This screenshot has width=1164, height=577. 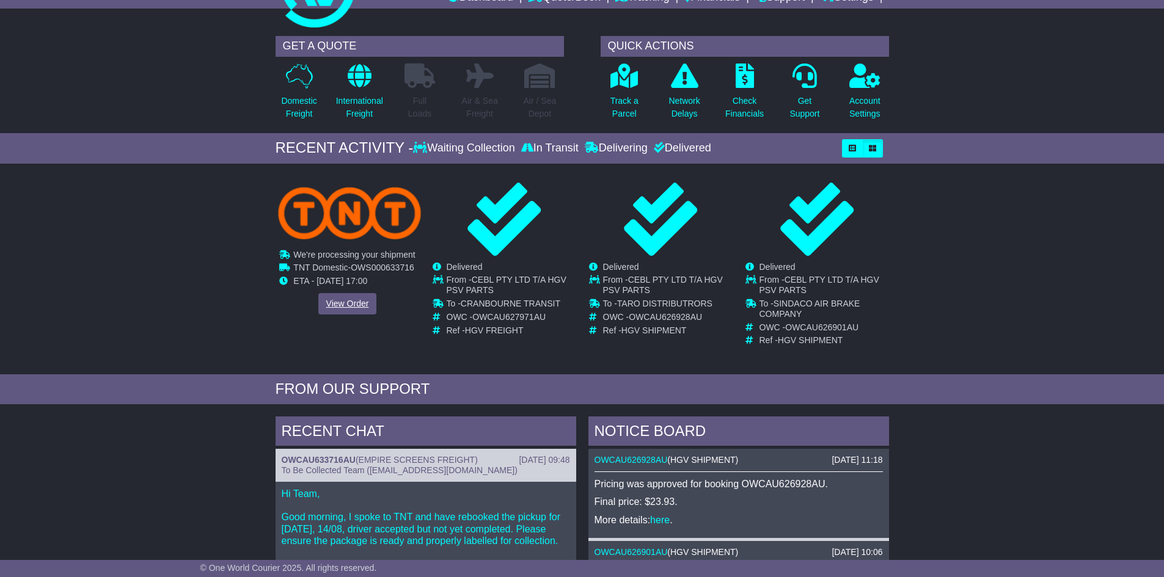 What do you see at coordinates (624, 108) in the screenshot?
I see `p: Track a Parcel` at bounding box center [624, 108].